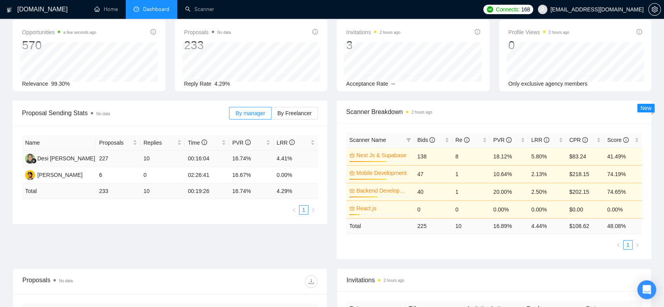 This screenshot has height=307, width=664. What do you see at coordinates (462, 140) in the screenshot?
I see `span: Re` at bounding box center [462, 140].